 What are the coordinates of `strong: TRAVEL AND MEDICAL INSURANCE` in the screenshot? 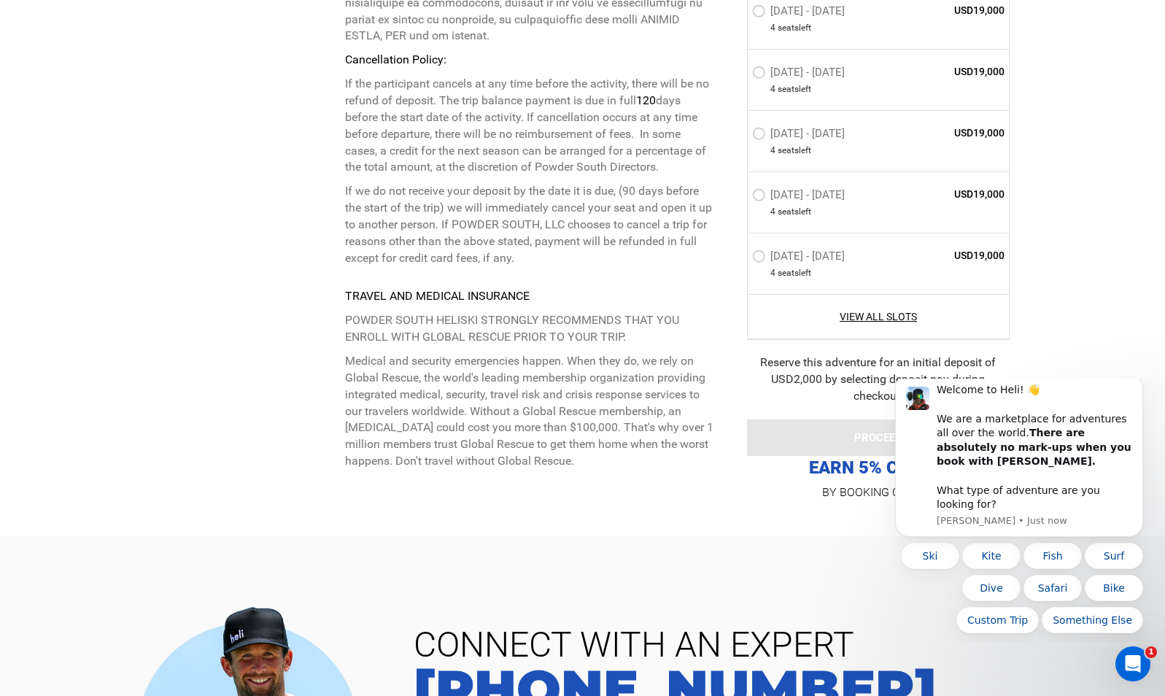 It's located at (437, 295).